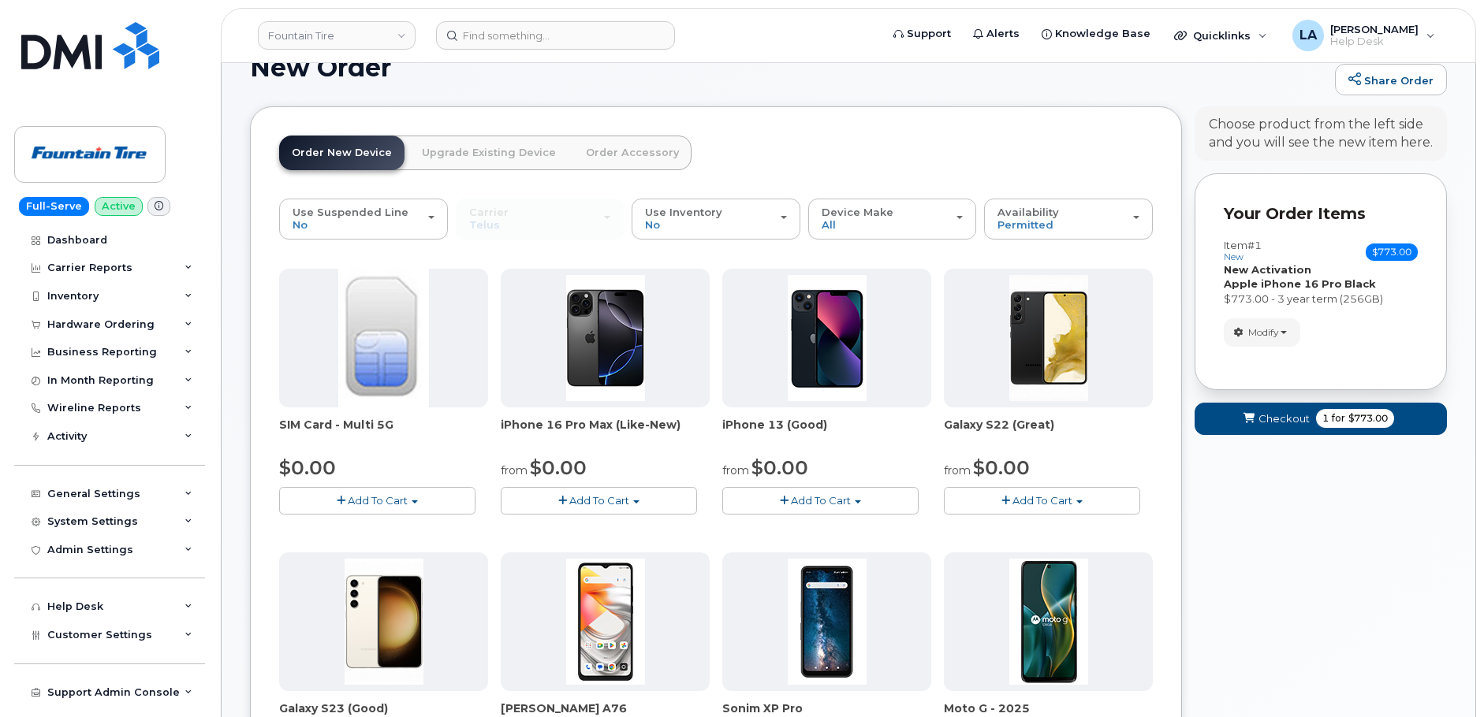 This screenshot has width=1484, height=717. Describe the element at coordinates (1320, 214) in the screenshot. I see `p: Your Order Items` at that location.